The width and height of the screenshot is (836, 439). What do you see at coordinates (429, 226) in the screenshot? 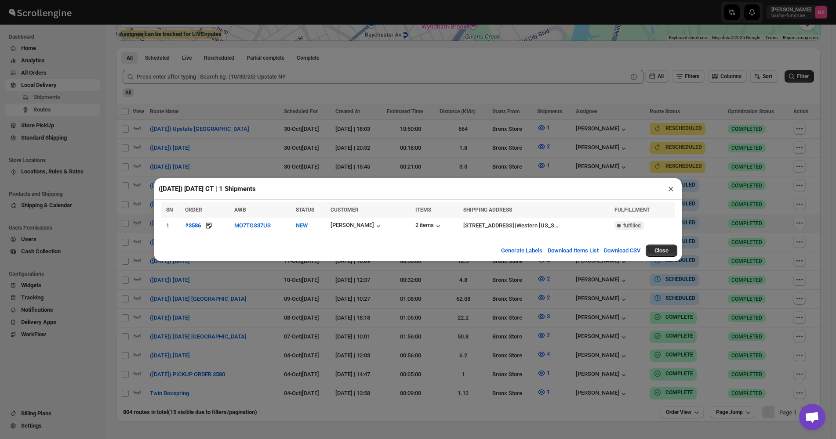
I see `div: 2 items` at bounding box center [429, 226].